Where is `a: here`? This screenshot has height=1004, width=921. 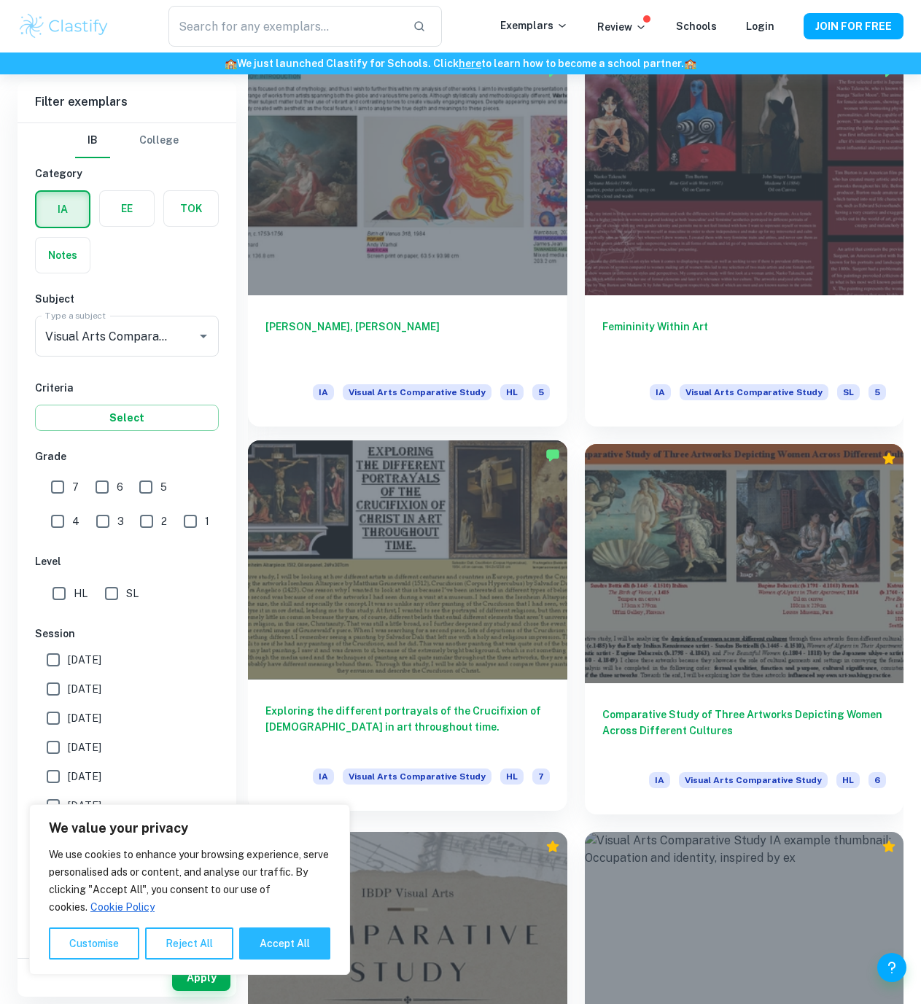
a: here is located at coordinates (470, 63).